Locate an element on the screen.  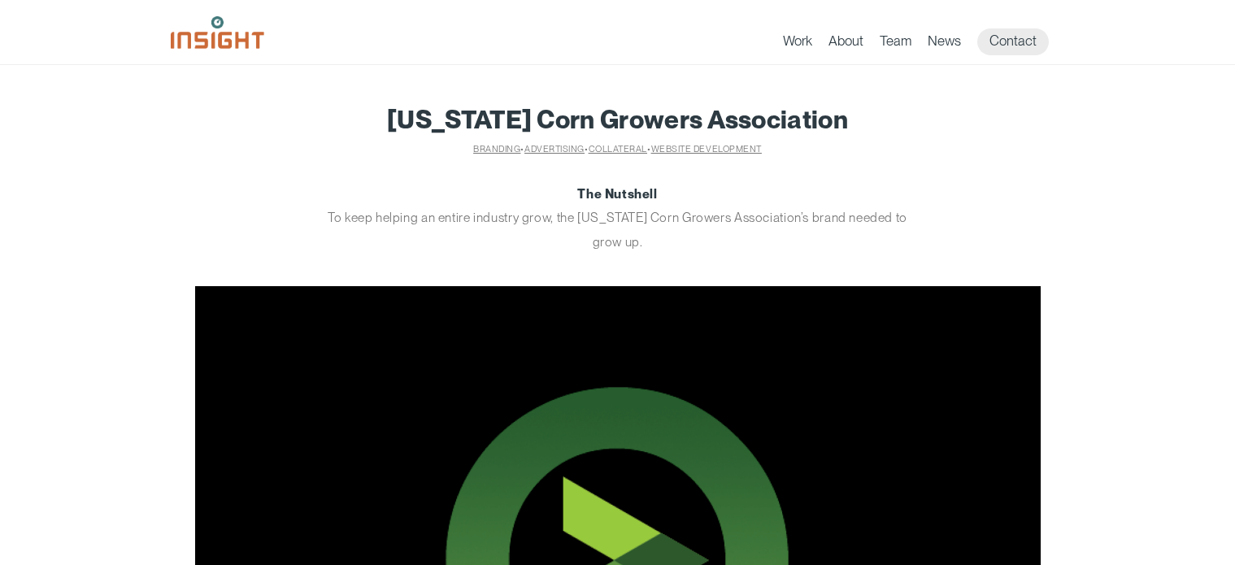
a: About is located at coordinates (846, 44).